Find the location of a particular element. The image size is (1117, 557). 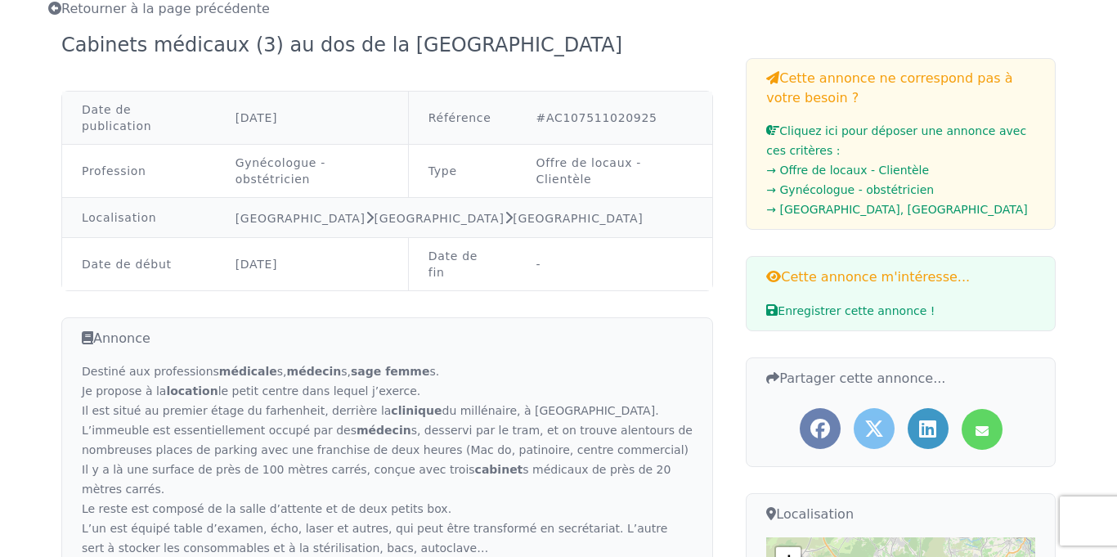

td: Type is located at coordinates (462, 171).